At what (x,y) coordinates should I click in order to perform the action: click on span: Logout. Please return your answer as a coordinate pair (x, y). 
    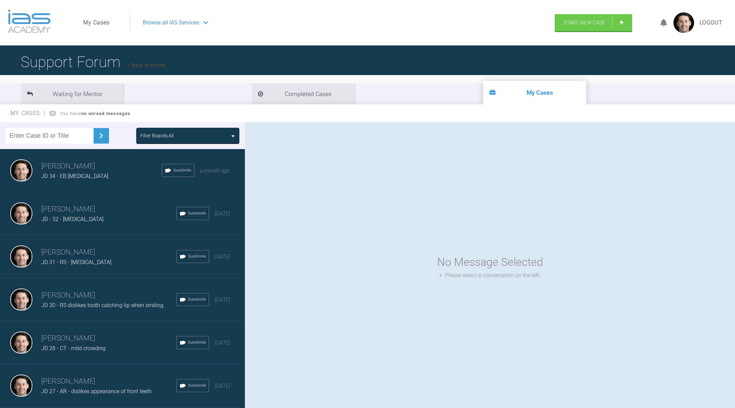
    Looking at the image, I should click on (711, 23).